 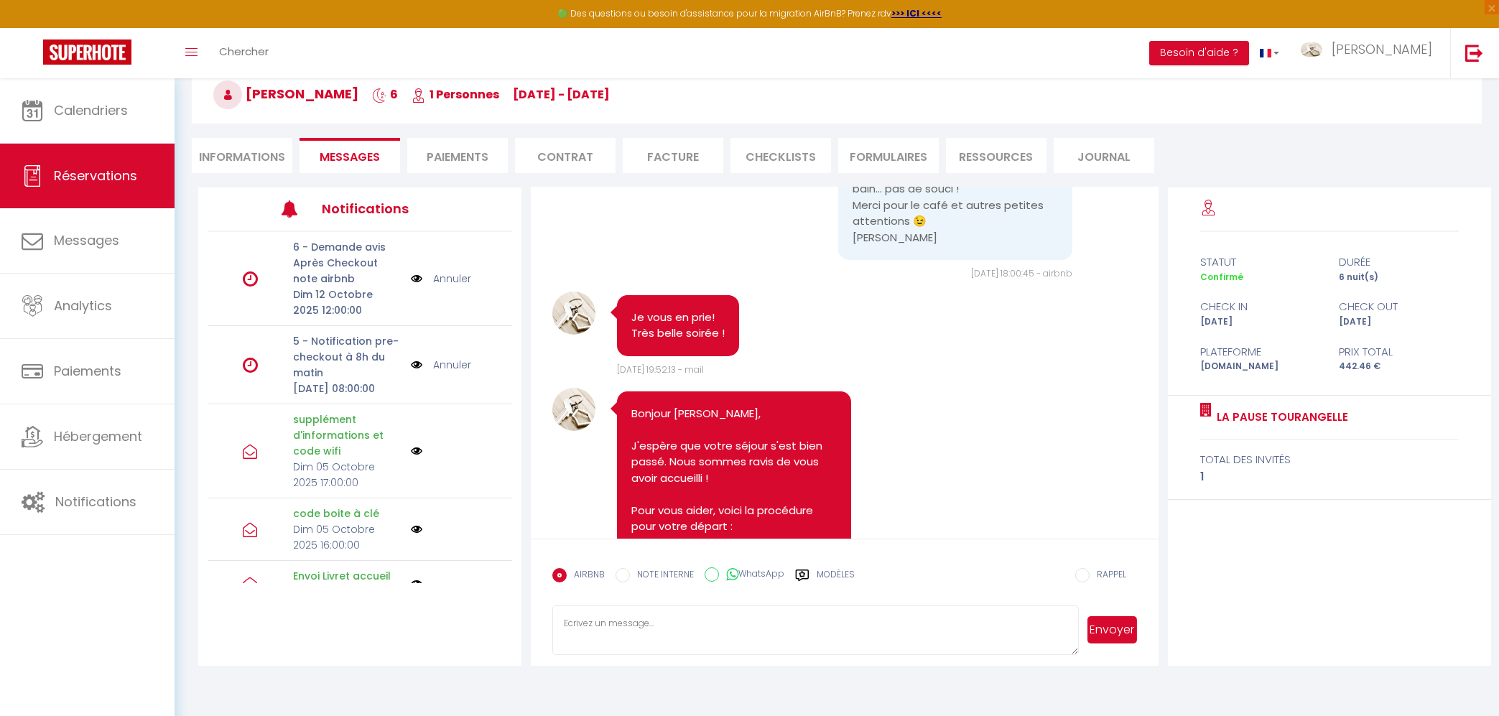 What do you see at coordinates (1398, 277) in the screenshot?
I see `div: 6 nuit(s)` at bounding box center [1398, 277].